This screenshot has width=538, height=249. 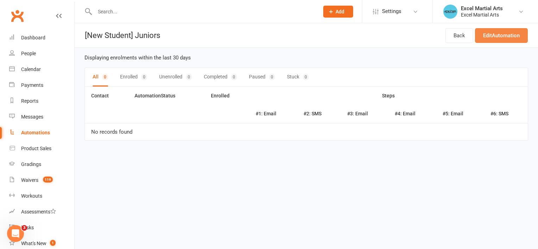 What do you see at coordinates (203, 12) in the screenshot?
I see `input: Search...` at bounding box center [203, 12].